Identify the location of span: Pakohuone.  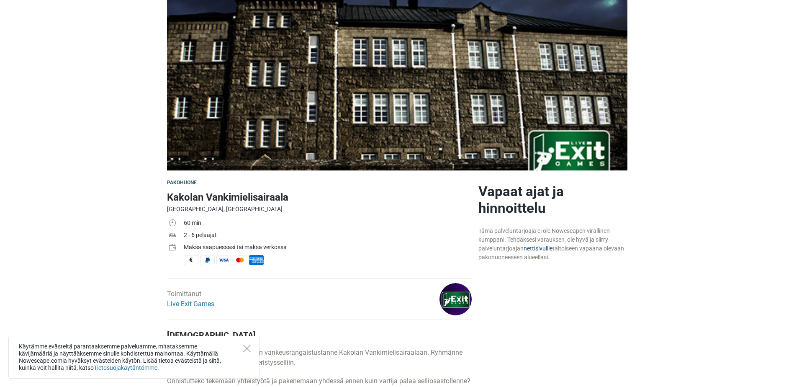
(182, 182).